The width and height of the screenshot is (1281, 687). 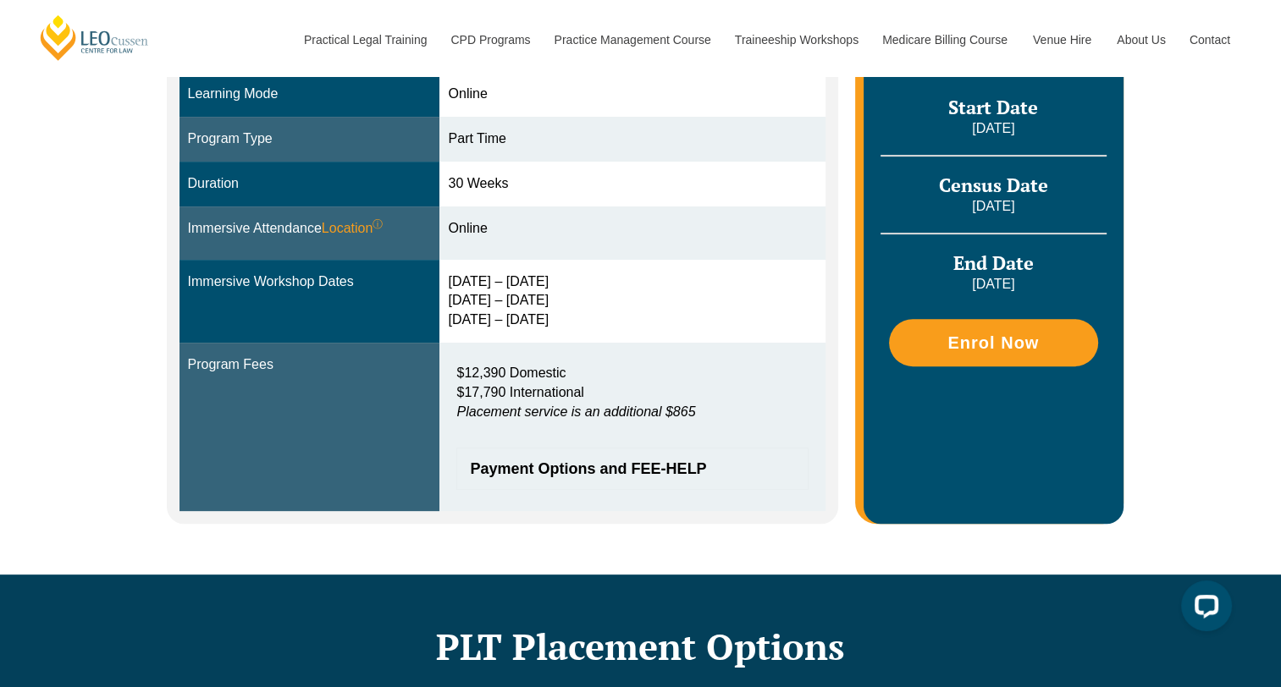 What do you see at coordinates (39, 32) in the screenshot?
I see `button: Open LiveChat chat widget` at bounding box center [39, 32].